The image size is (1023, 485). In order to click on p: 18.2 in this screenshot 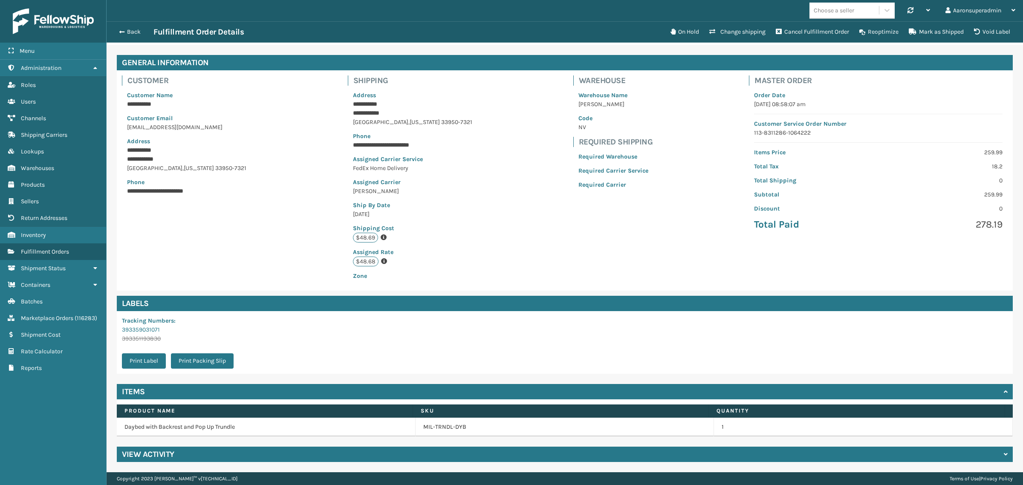, I will do `click(943, 166)`.